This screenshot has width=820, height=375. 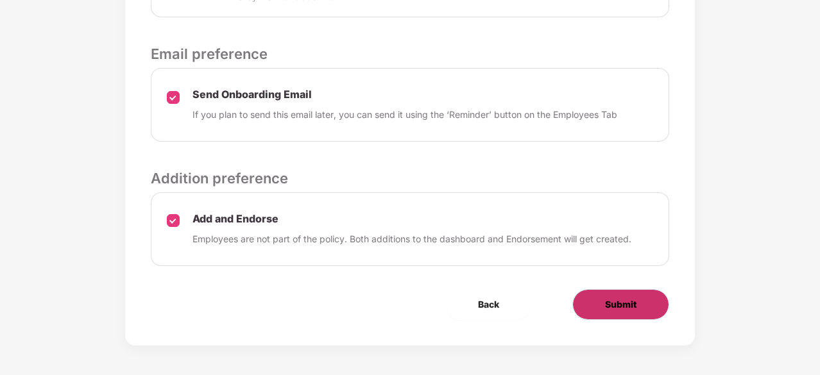 What do you see at coordinates (410, 178) in the screenshot?
I see `p: Addition preference` at bounding box center [410, 178].